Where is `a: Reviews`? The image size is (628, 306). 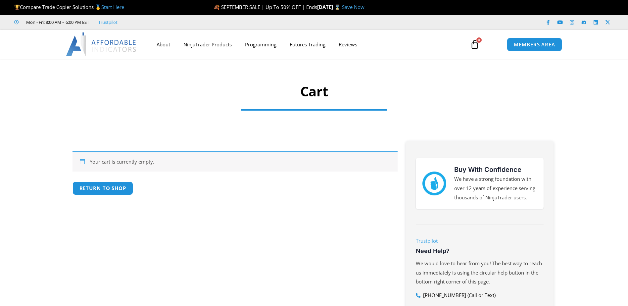
a: Reviews is located at coordinates (348, 44).